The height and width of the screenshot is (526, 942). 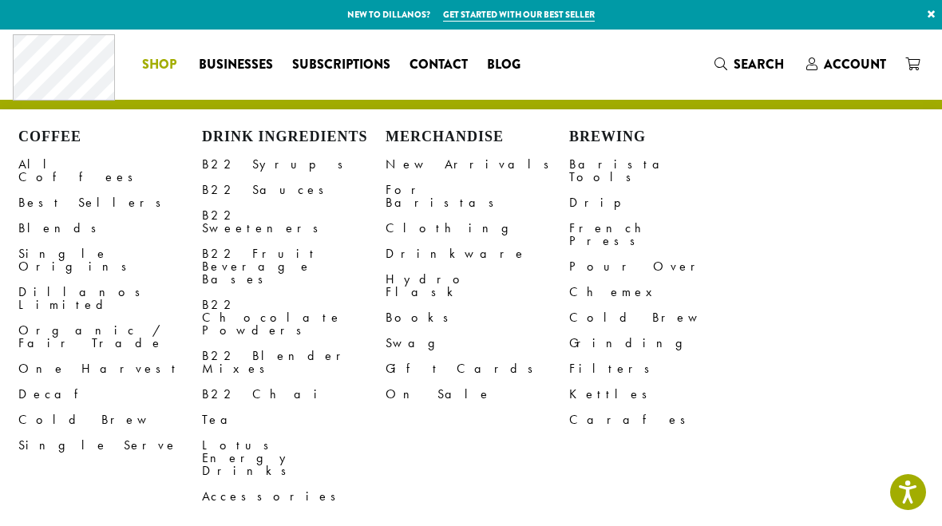 I want to click on a: Grinding, so click(x=661, y=343).